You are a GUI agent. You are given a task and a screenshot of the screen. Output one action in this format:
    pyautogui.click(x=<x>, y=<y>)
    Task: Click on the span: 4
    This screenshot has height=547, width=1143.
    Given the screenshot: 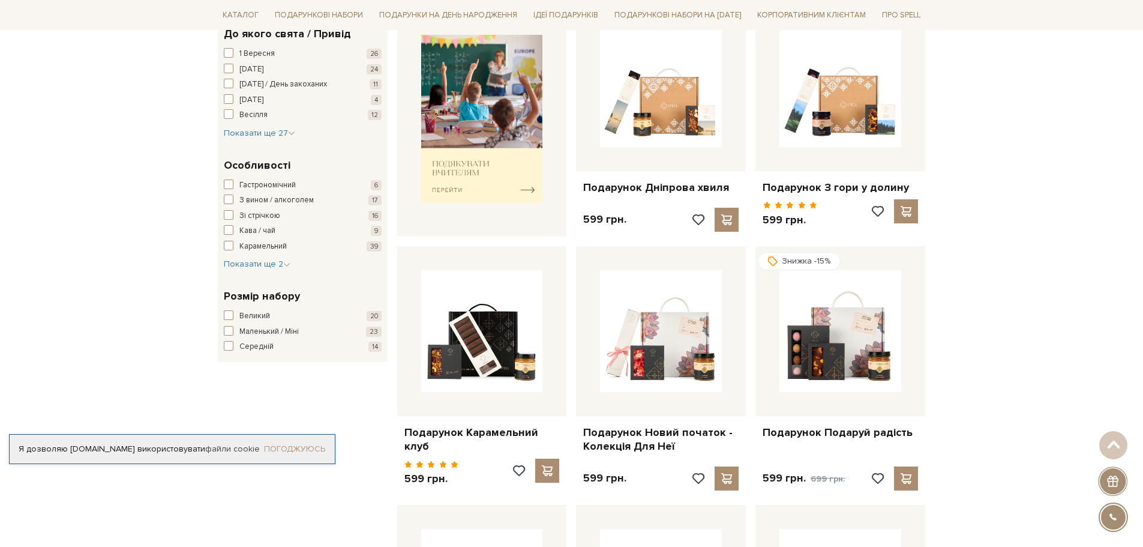 What is the action you would take?
    pyautogui.click(x=376, y=100)
    